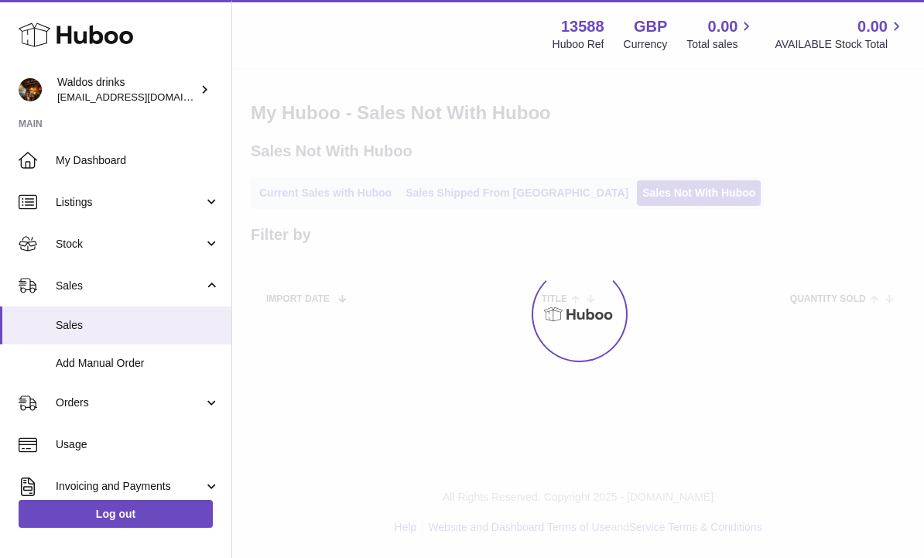 The width and height of the screenshot is (924, 558). I want to click on a: 0.00 Total sales, so click(720, 34).